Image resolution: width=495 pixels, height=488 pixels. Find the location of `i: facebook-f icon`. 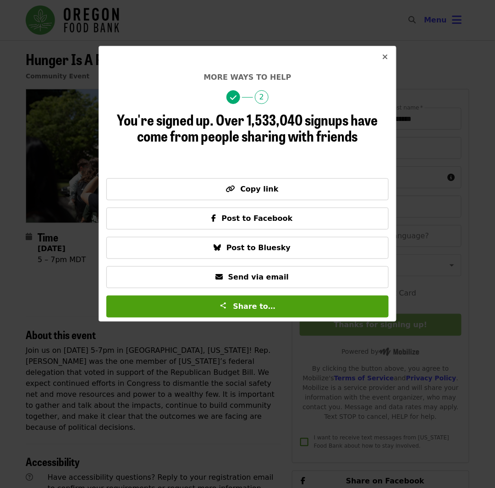

i: facebook-f icon is located at coordinates (214, 218).